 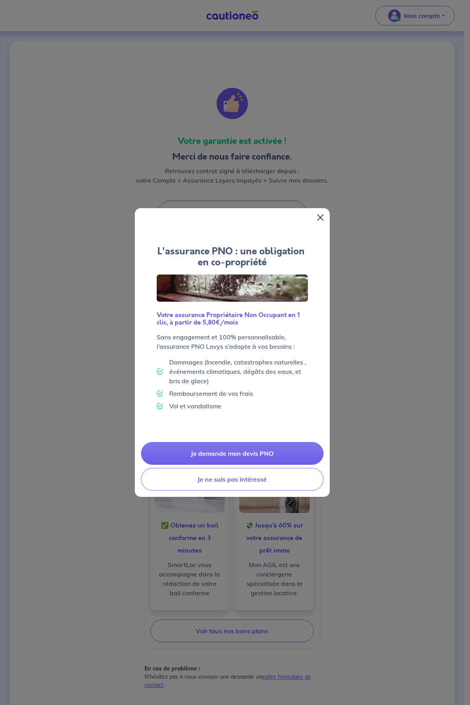 I want to click on p: Vol et vandalisme, so click(x=195, y=406).